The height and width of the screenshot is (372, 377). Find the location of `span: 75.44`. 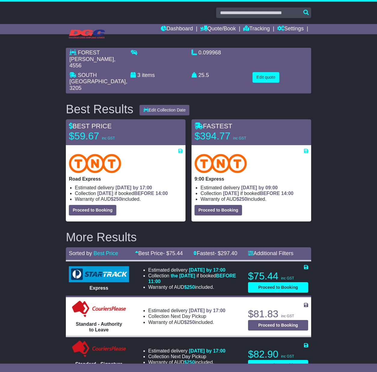

span: 75.44 is located at coordinates (176, 253).